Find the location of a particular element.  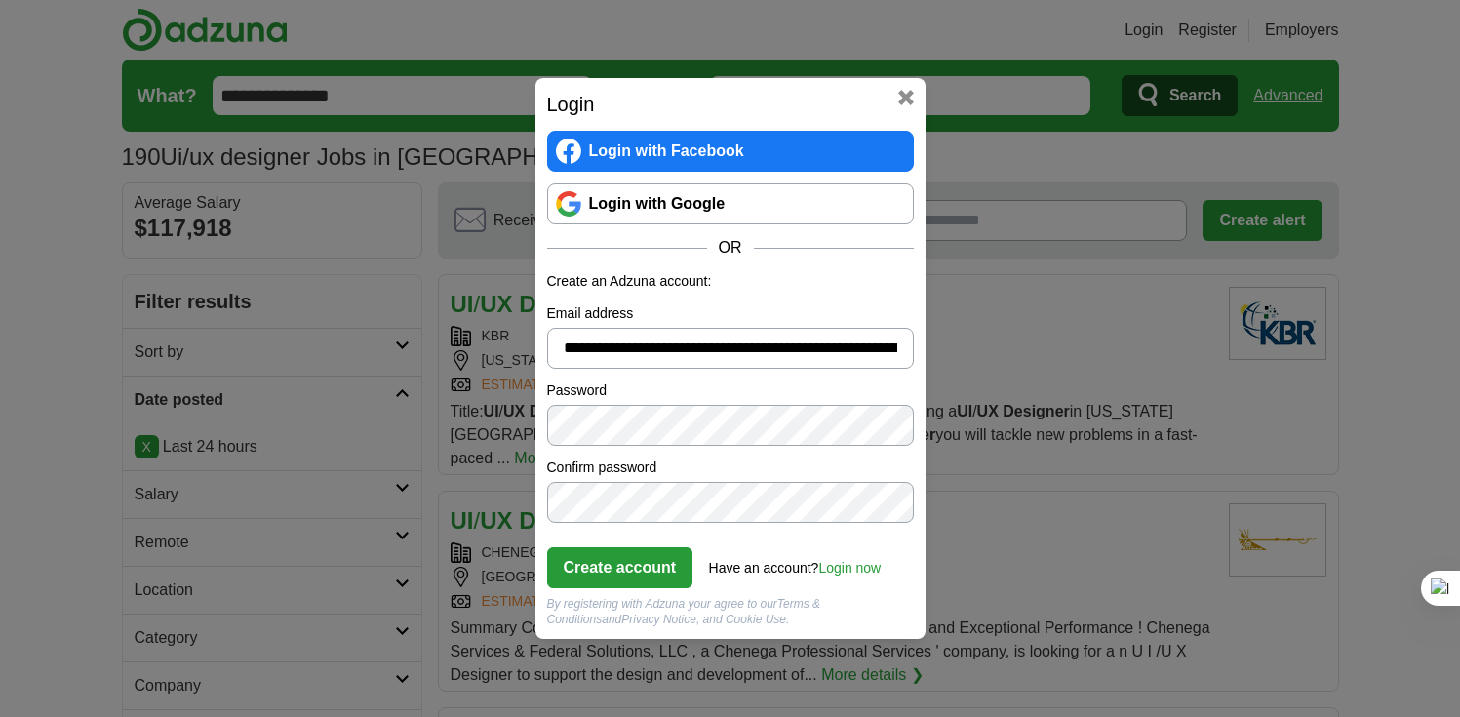

label: Confirm password is located at coordinates (731, 467).